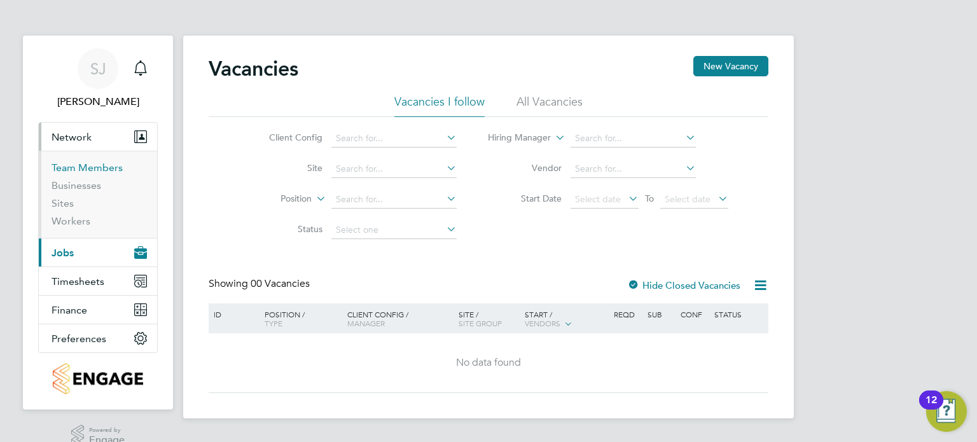  What do you see at coordinates (76, 185) in the screenshot?
I see `a: Businesses` at bounding box center [76, 185].